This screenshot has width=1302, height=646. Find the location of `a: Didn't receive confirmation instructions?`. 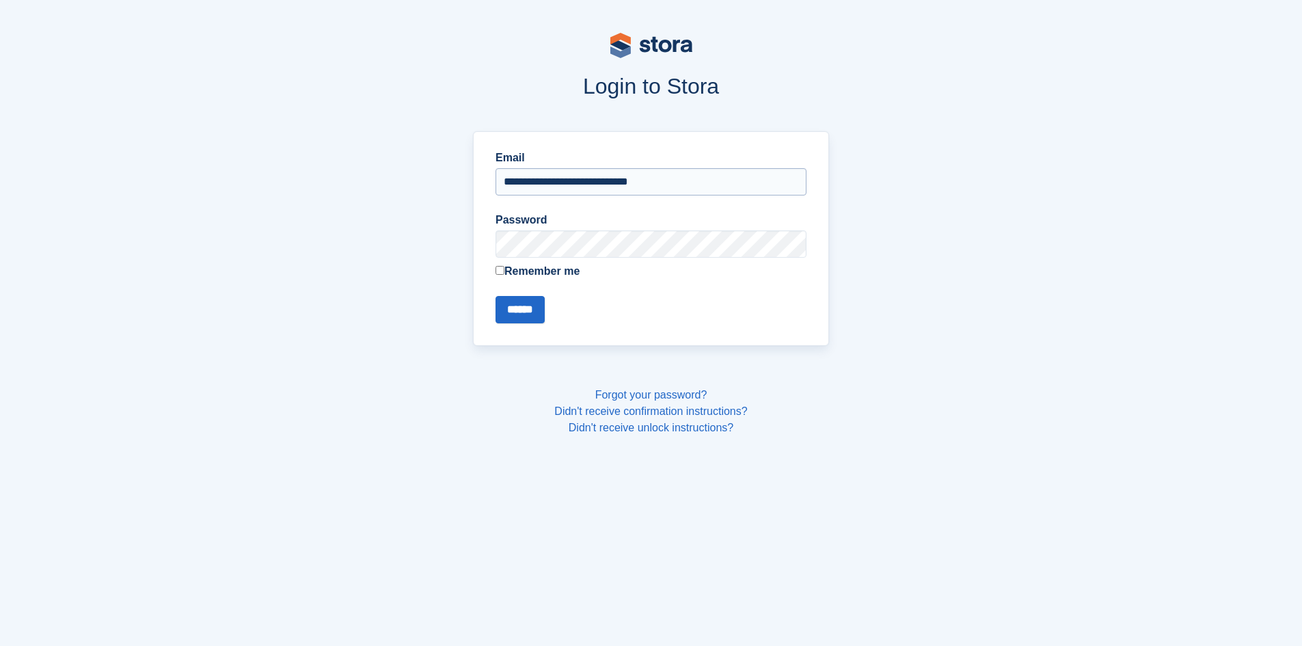

a: Didn't receive confirmation instructions? is located at coordinates (651, 411).